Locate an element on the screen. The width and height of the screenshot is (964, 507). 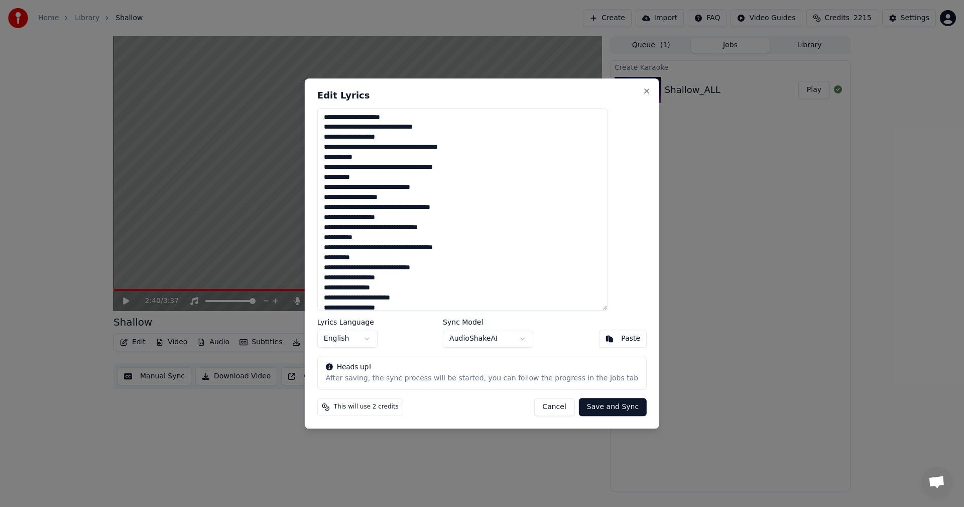
button: Cancel is located at coordinates (554, 407).